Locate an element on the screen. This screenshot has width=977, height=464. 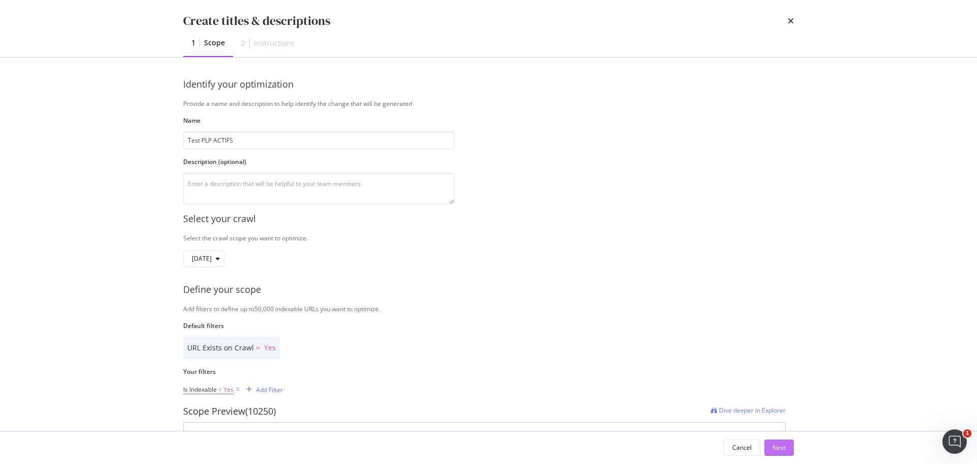
button: Add Filter is located at coordinates (263, 389).